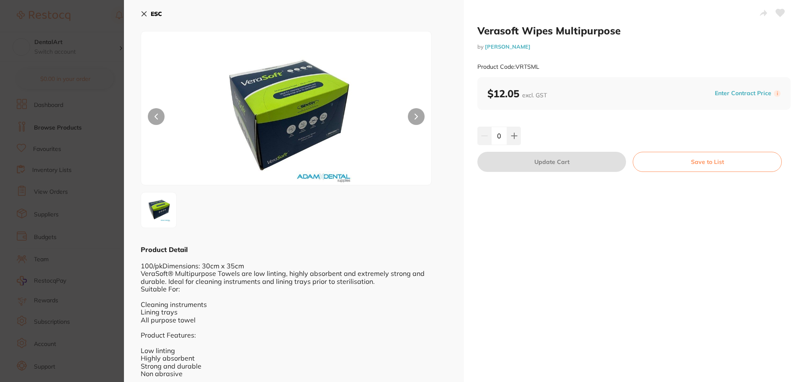 This screenshot has height=382, width=804. I want to click on b: $12.05, so click(517, 93).